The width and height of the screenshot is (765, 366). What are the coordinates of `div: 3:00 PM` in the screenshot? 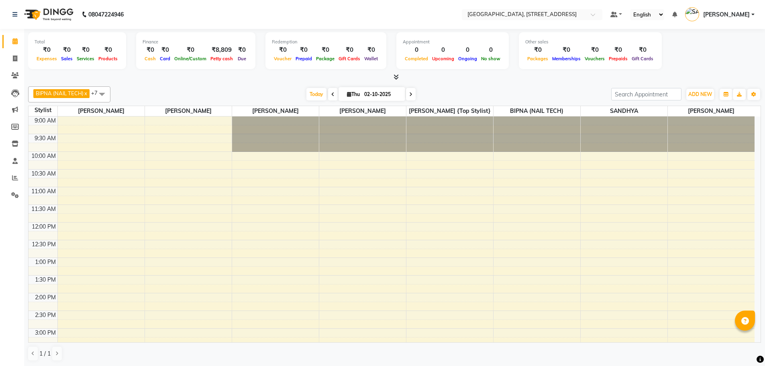 It's located at (45, 332).